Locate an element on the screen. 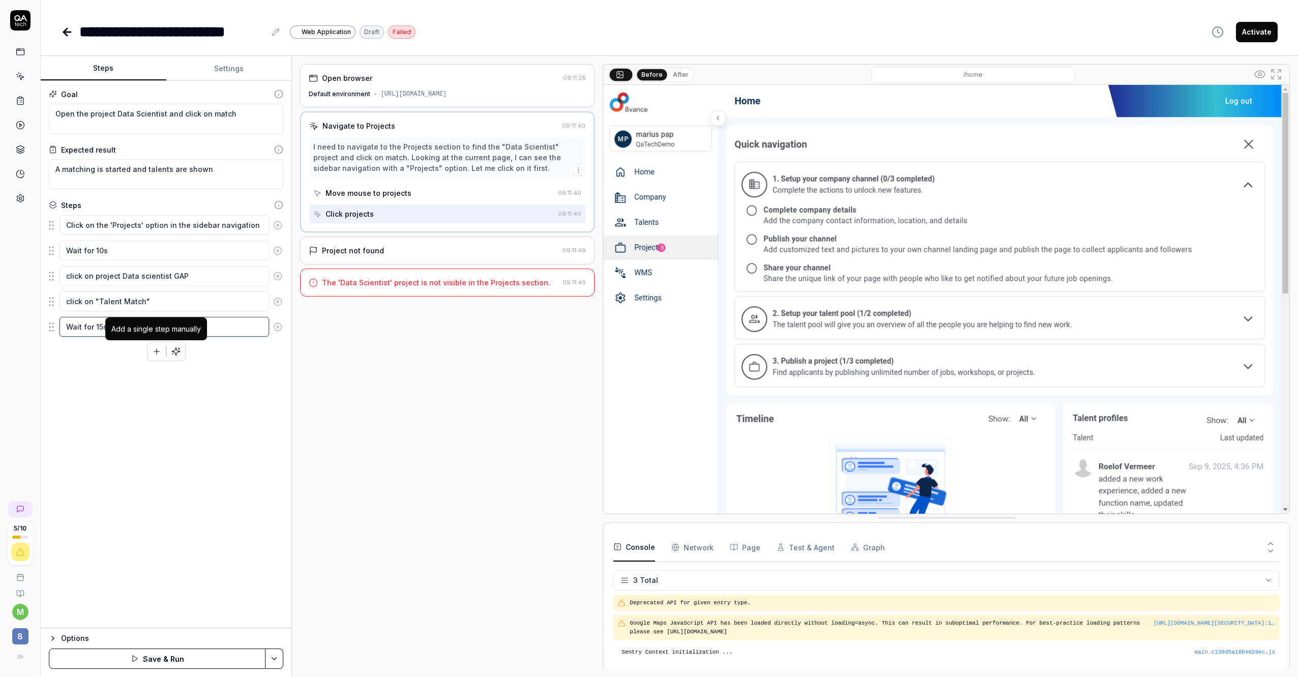  span: Web Application is located at coordinates (326, 32).